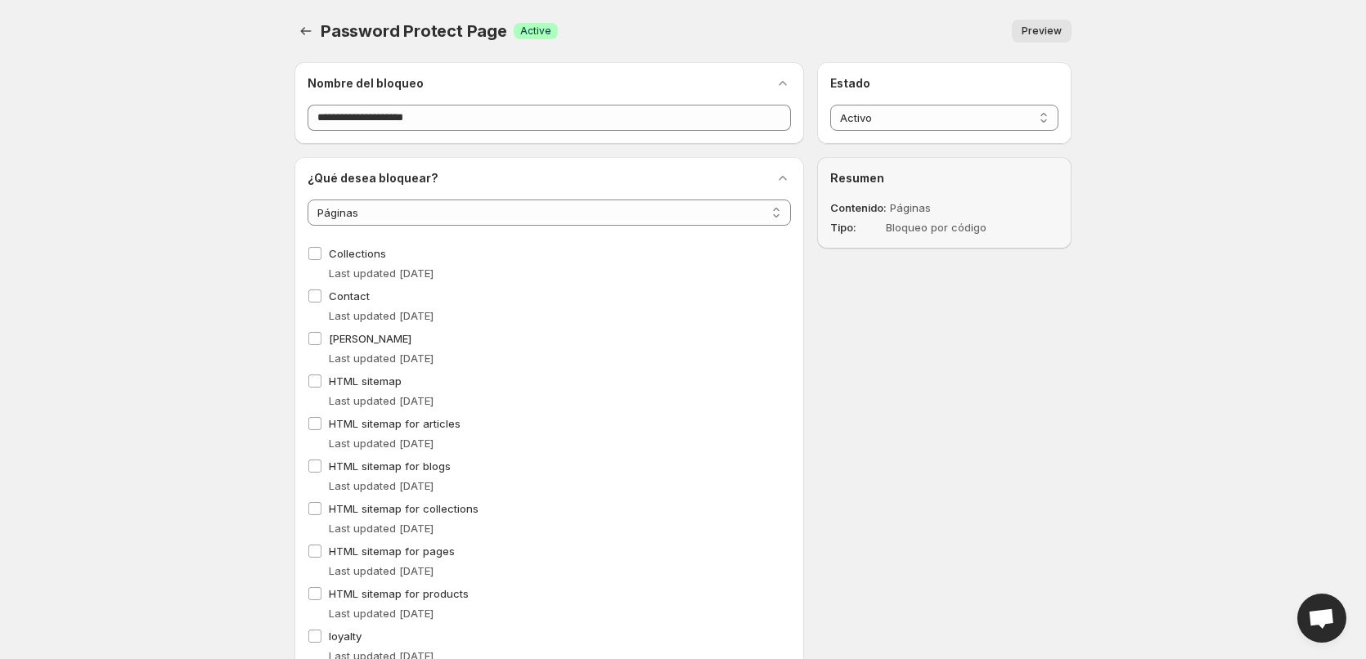 The width and height of the screenshot is (1366, 659). What do you see at coordinates (1041, 31) in the screenshot?
I see `span: Preview` at bounding box center [1041, 31].